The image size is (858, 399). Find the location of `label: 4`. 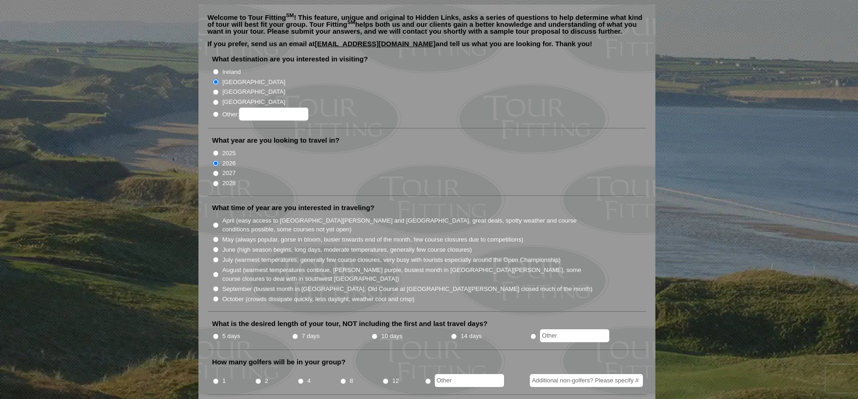

label: 4 is located at coordinates (309, 381).